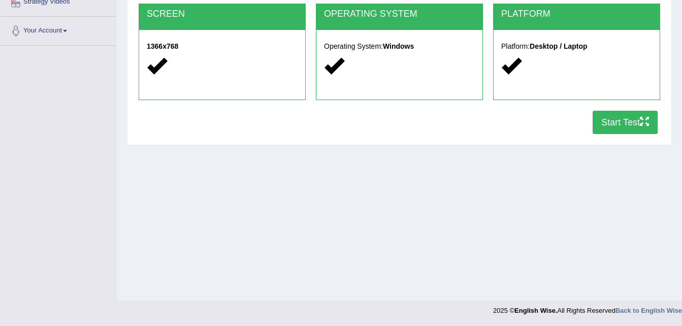 The height and width of the screenshot is (326, 682). Describe the element at coordinates (536, 310) in the screenshot. I see `strong: English Wise.` at that location.